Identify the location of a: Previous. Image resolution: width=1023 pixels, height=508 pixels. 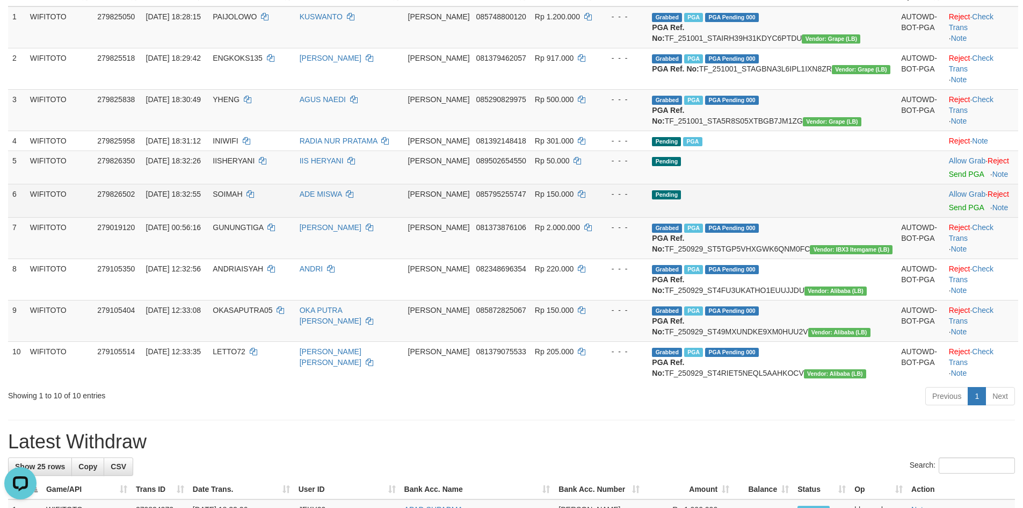
(947, 396).